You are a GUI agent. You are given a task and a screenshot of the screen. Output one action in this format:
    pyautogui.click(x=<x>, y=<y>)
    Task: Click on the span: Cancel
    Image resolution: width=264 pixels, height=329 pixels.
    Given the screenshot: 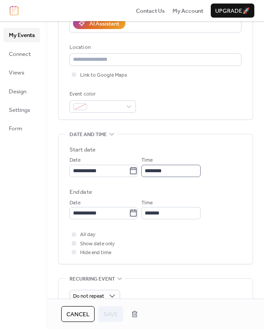 What is the action you would take?
    pyautogui.click(x=78, y=314)
    